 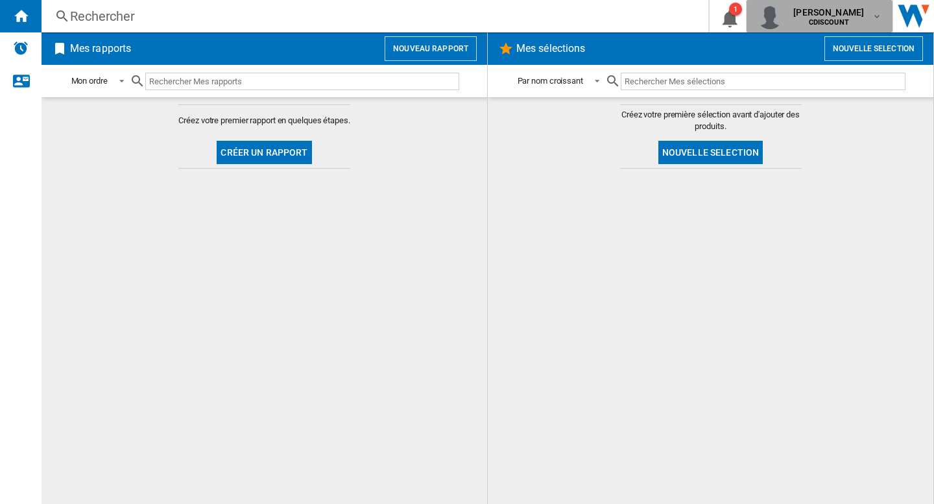 I want to click on div: Rechercher, so click(x=372, y=16).